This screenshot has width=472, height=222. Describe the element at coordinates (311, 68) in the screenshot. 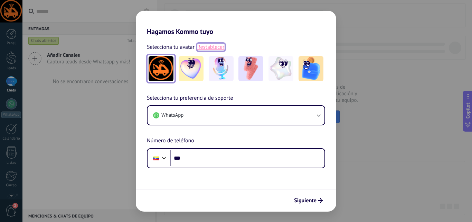

I see `img: -5.jpeg` at that location.